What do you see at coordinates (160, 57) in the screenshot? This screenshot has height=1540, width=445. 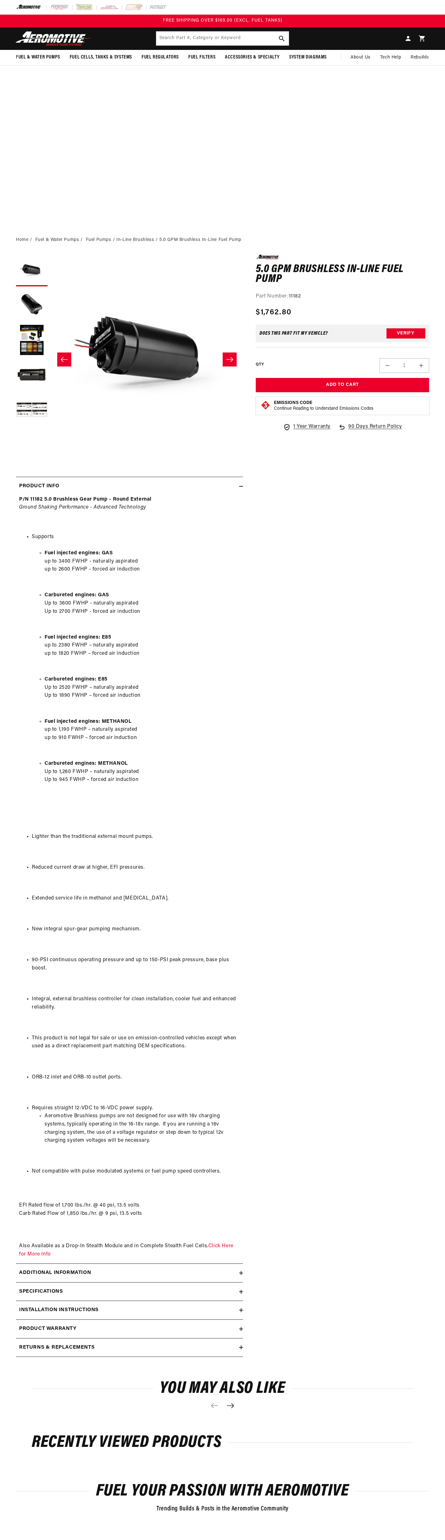 I see `span: Fuel Regulators` at bounding box center [160, 57].